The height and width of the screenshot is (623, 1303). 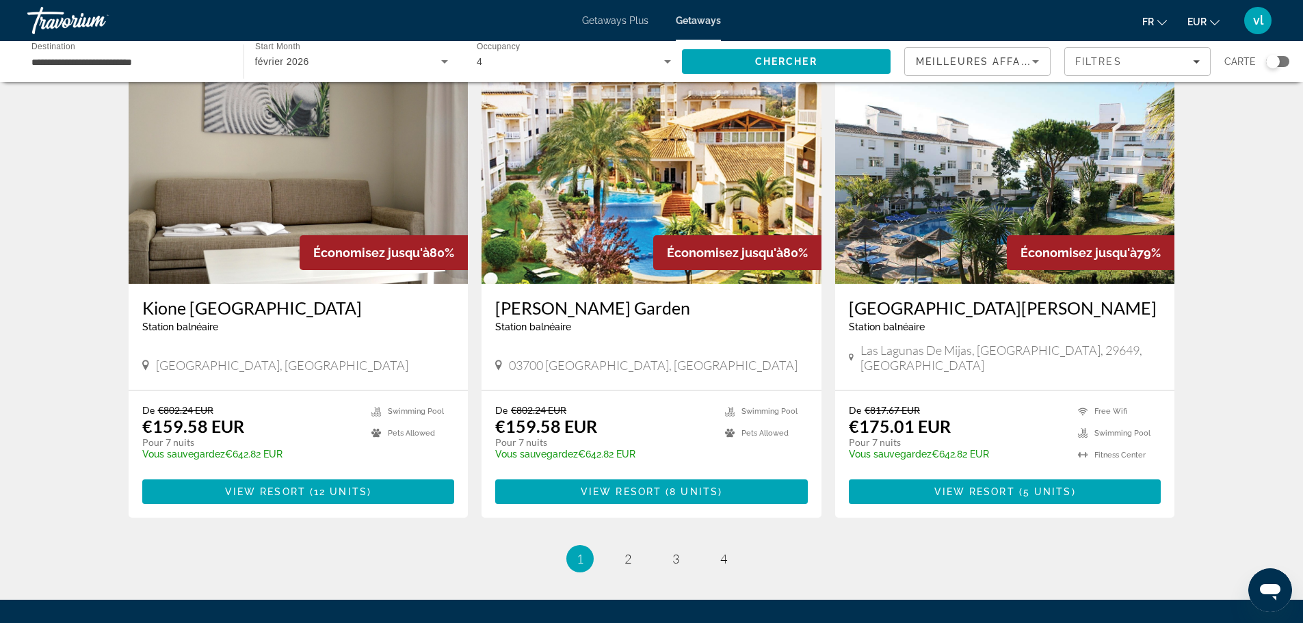 I want to click on a: Getaways, so click(x=698, y=21).